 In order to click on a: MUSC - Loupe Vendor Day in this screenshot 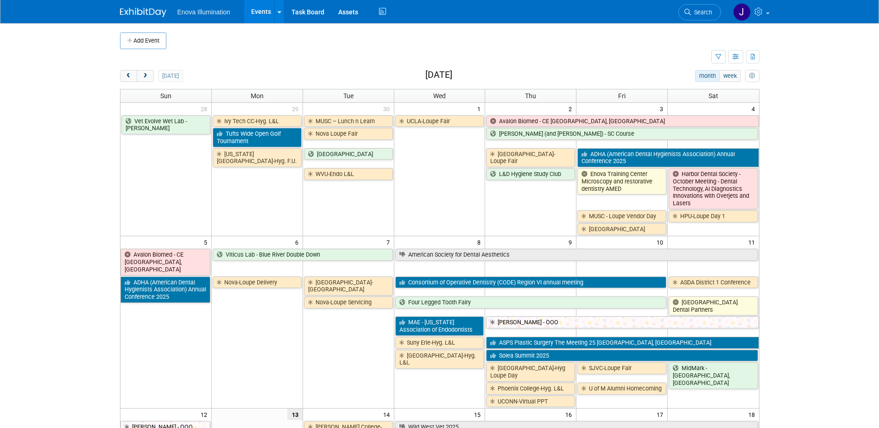, I will do `click(622, 216)`.